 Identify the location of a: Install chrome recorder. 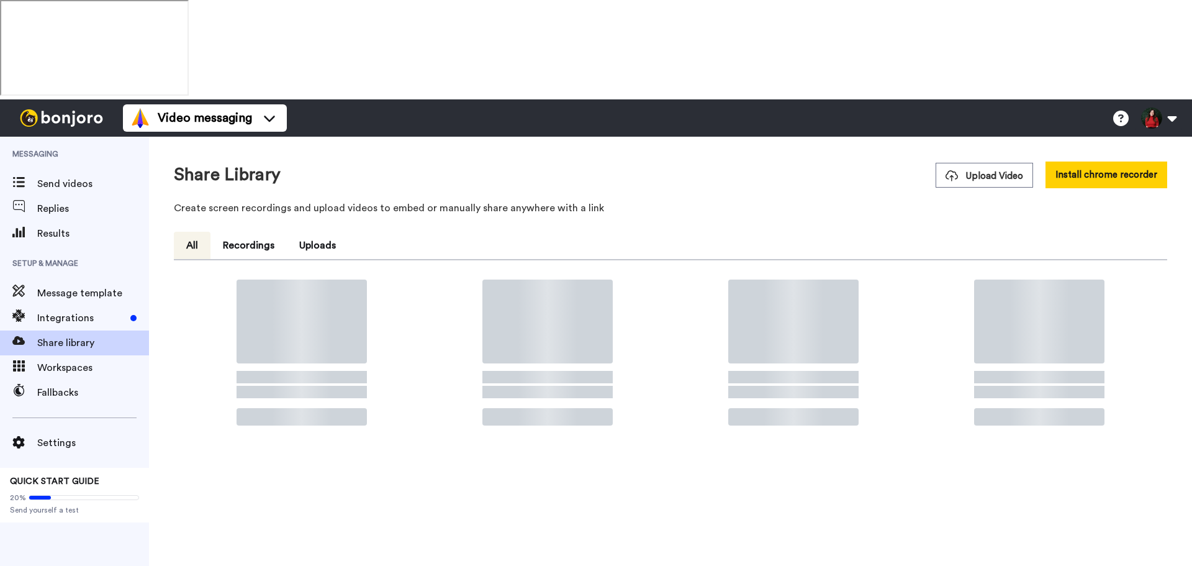
(1106, 174).